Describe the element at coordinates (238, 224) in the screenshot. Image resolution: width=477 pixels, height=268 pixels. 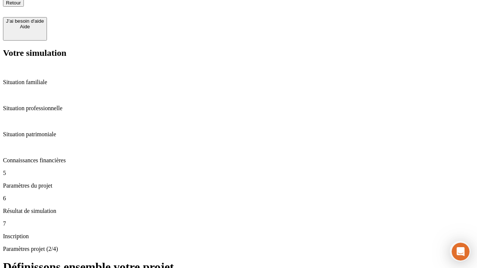
I see `p: 7` at that location.